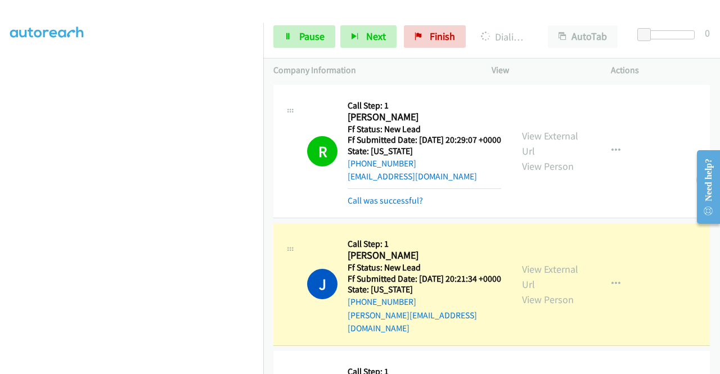 This screenshot has width=720, height=374. What do you see at coordinates (376, 36) in the screenshot?
I see `span: Next` at bounding box center [376, 36].